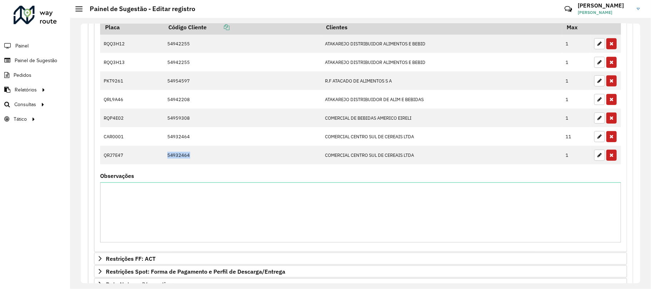  I want to click on td: CAR0001, so click(132, 137).